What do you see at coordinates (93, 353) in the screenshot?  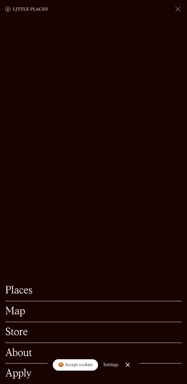 I see `a: About` at bounding box center [93, 353].